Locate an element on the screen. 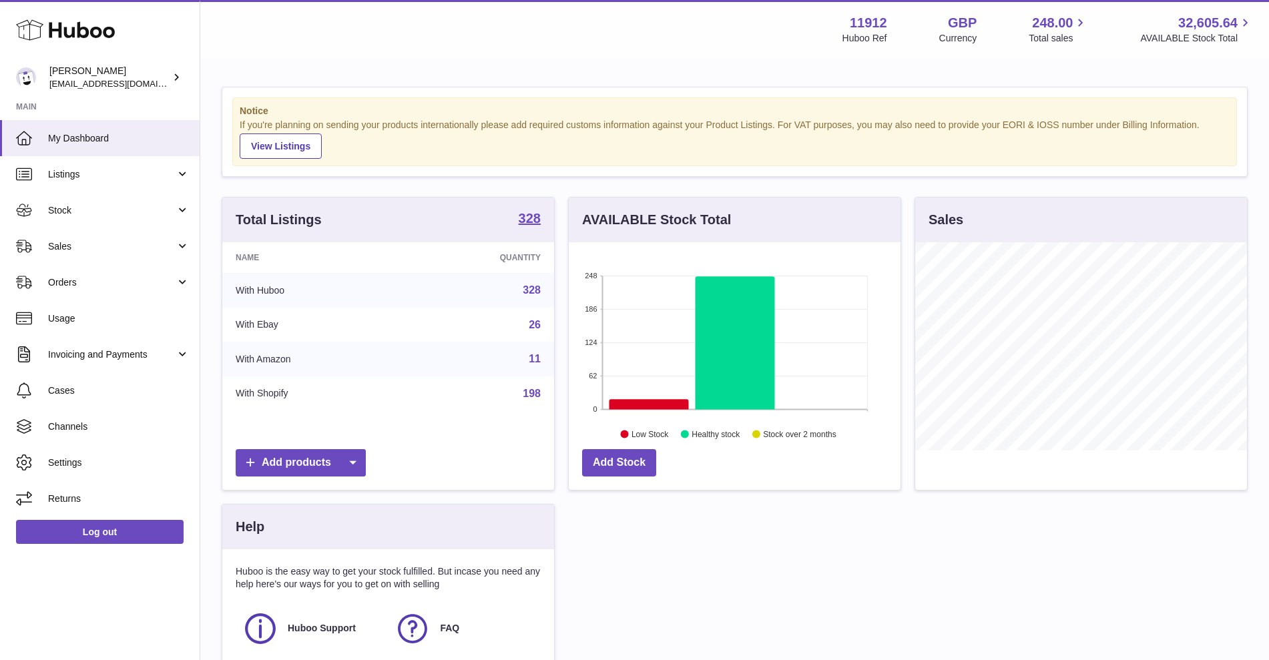  span: 248.00 is located at coordinates (1052, 23).